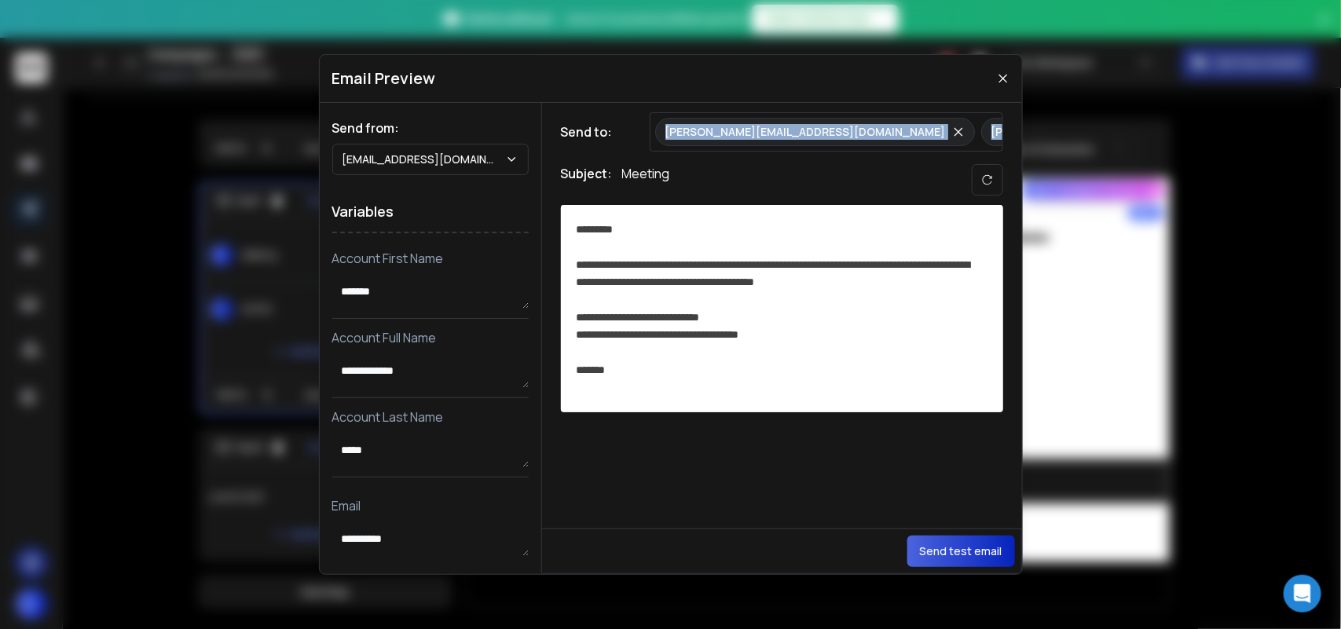 Image resolution: width=1341 pixels, height=629 pixels. Describe the element at coordinates (430, 258) in the screenshot. I see `p: Account First Name` at that location.